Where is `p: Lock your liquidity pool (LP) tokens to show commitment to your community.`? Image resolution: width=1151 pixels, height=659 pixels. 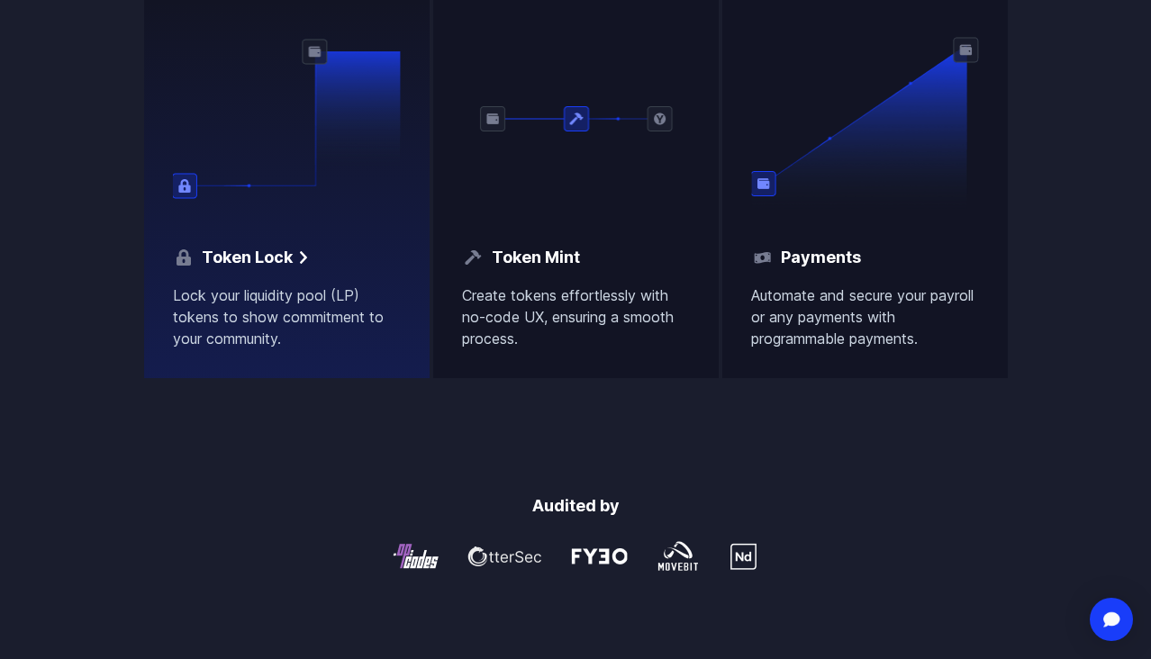
p: Lock your liquidity pool (LP) tokens to show commitment to your community. is located at coordinates (286, 317).